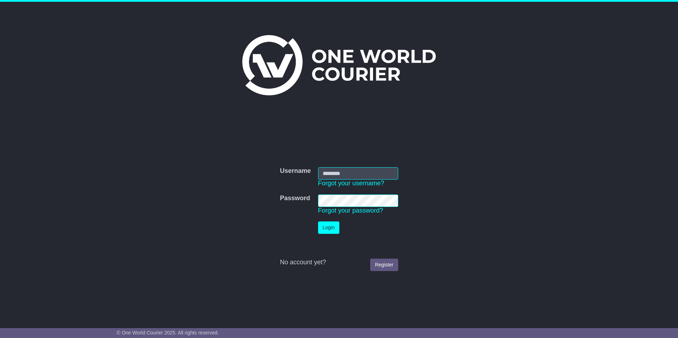 This screenshot has width=678, height=338. Describe the element at coordinates (168, 333) in the screenshot. I see `span: © One World Courier 2025. All rights reserved.` at that location.